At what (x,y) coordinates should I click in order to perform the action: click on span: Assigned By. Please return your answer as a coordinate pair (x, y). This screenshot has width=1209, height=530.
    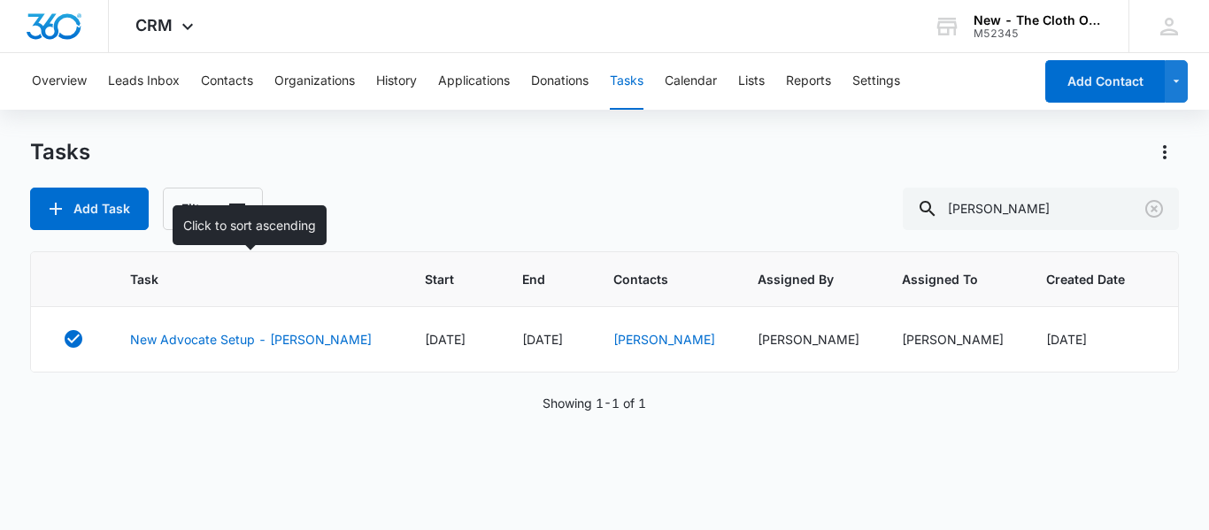
    Looking at the image, I should click on (796, 279).